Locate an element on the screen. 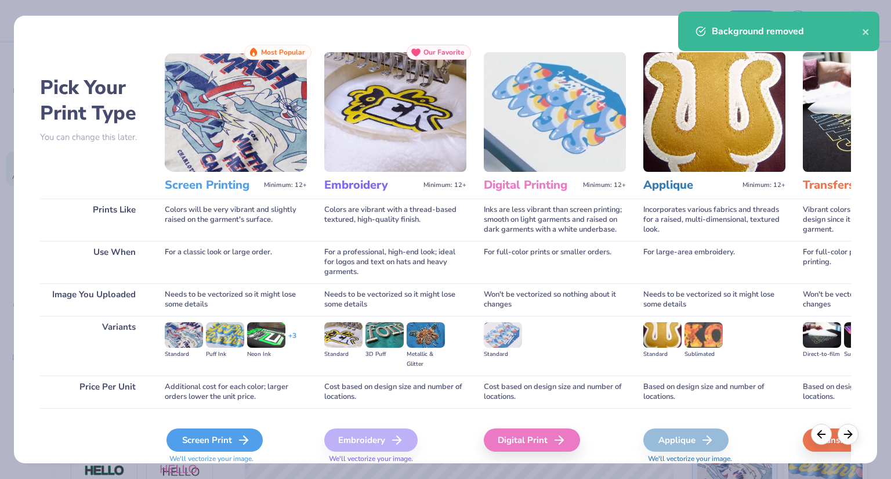 The image size is (891, 479). div: Colors will be very vibrant and slightly raised on the garment's surface. is located at coordinates (236, 219).